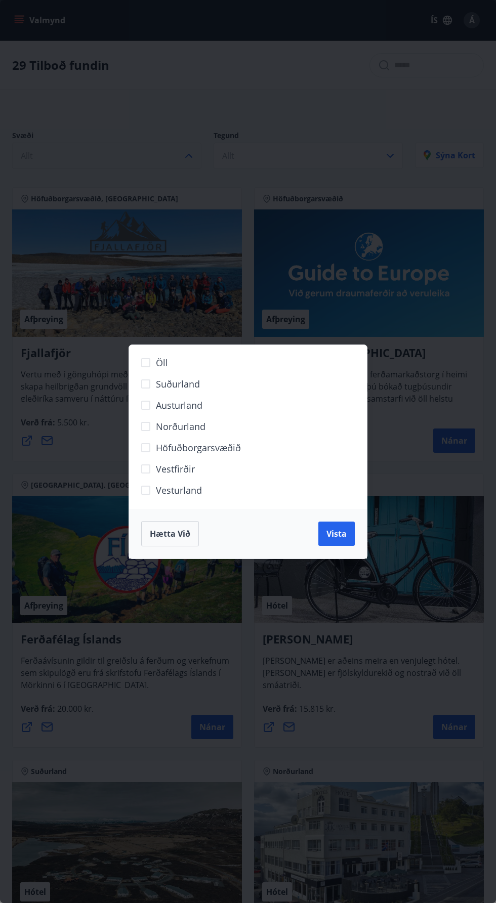 The width and height of the screenshot is (496, 903). What do you see at coordinates (336, 534) in the screenshot?
I see `button: Vista` at bounding box center [336, 534].